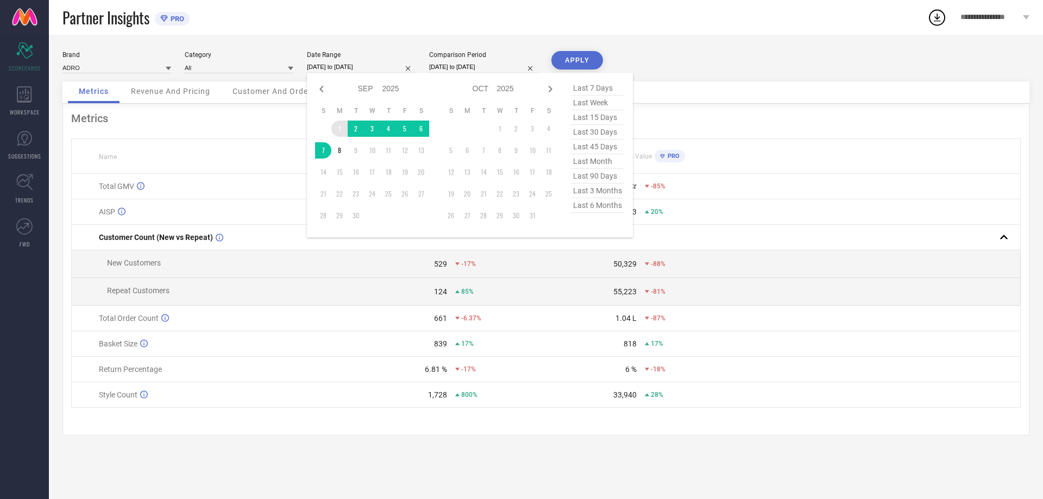  What do you see at coordinates (630, 344) in the screenshot?
I see `div: 818` at bounding box center [630, 344].